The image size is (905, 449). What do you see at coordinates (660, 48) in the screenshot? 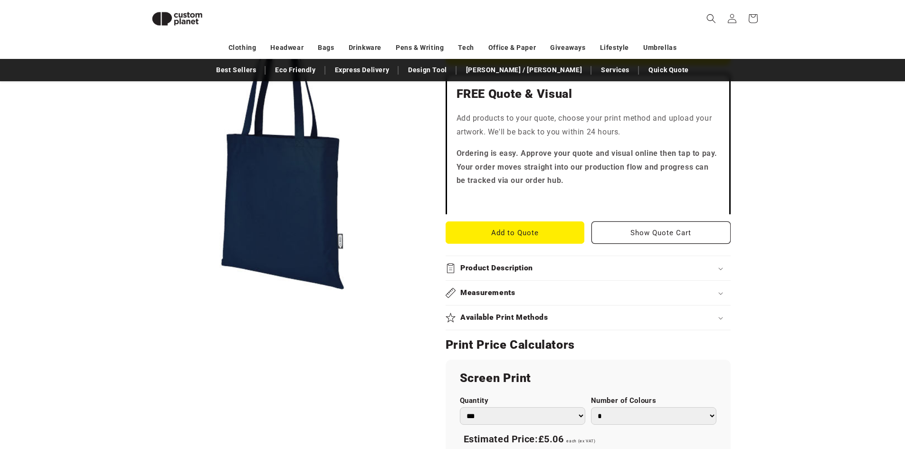
I see `a: Umbrellas` at bounding box center [660, 48].